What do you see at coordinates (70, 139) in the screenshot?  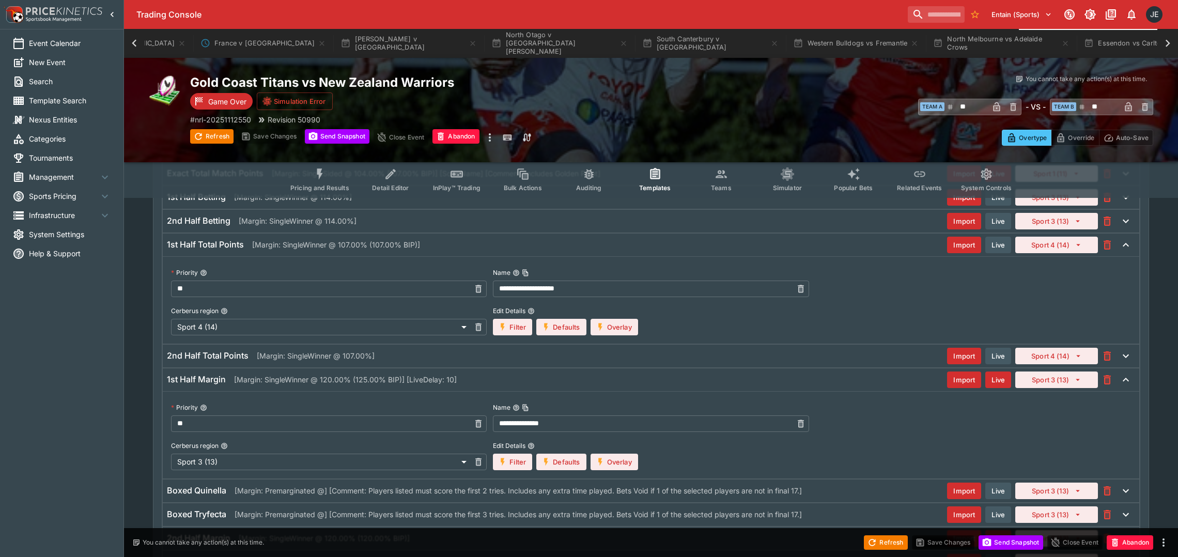 I see `span: Categories` at bounding box center [70, 139].